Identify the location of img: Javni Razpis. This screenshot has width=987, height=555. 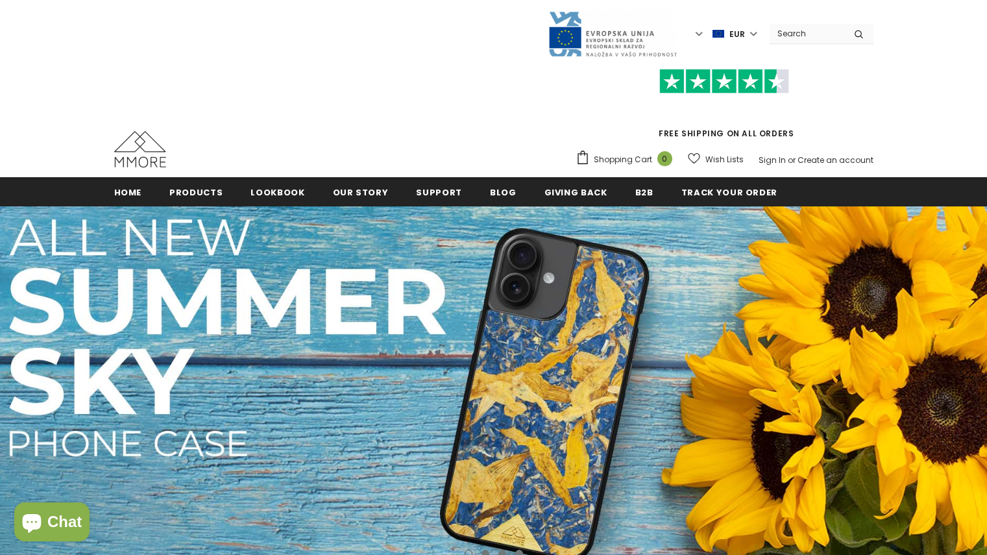
(612, 34).